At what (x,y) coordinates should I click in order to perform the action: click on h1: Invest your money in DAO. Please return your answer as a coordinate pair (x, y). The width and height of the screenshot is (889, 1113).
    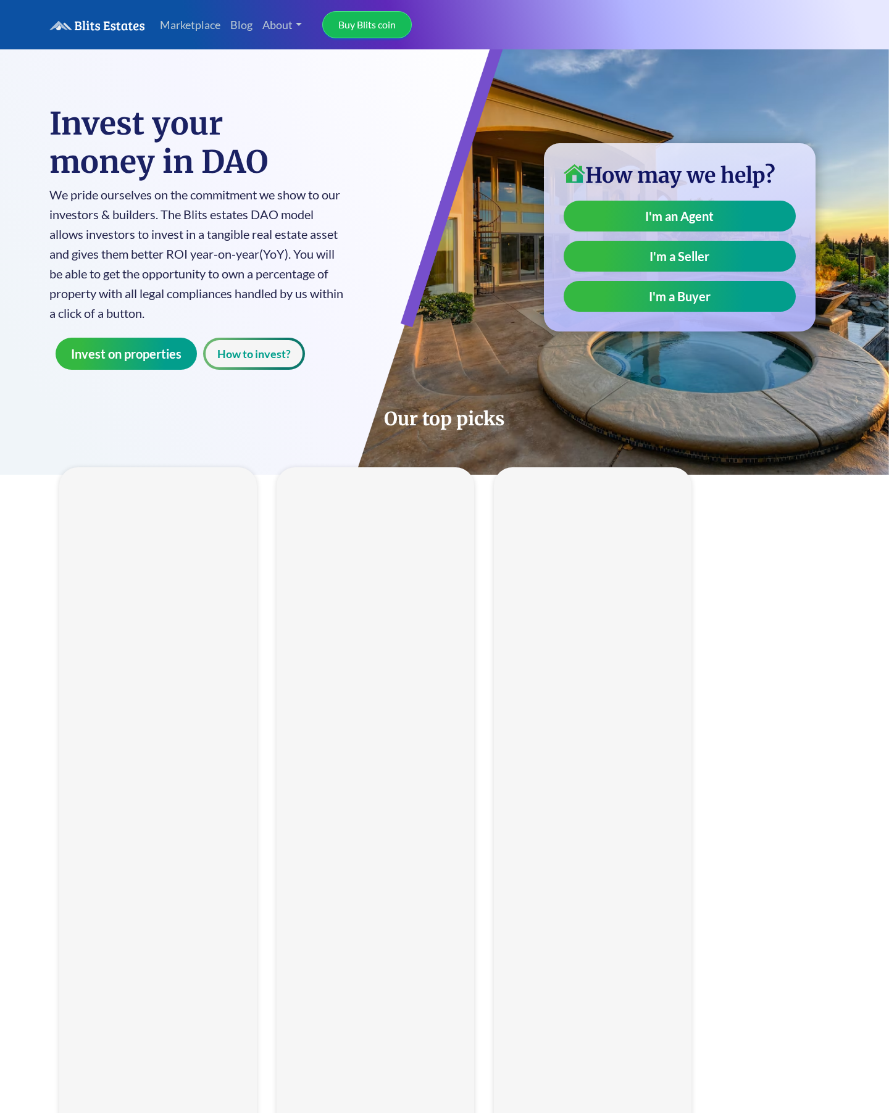
    Looking at the image, I should click on (197, 143).